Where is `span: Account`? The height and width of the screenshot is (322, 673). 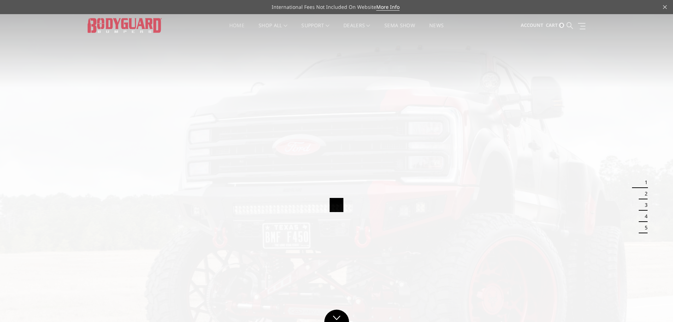
span: Account is located at coordinates (532, 25).